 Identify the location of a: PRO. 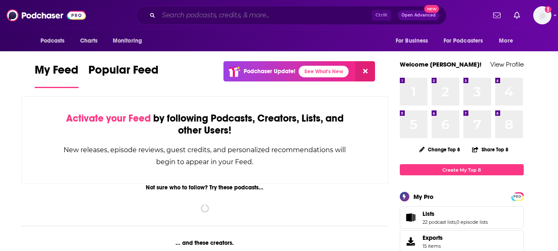
(518, 196).